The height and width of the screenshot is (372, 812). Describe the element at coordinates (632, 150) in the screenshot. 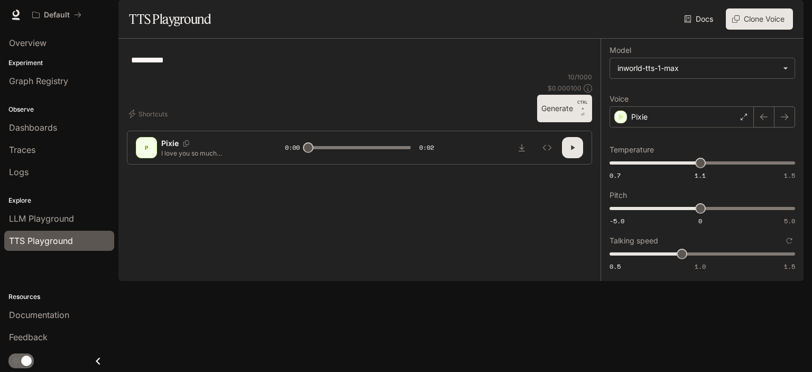

I see `p: Temperature` at that location.